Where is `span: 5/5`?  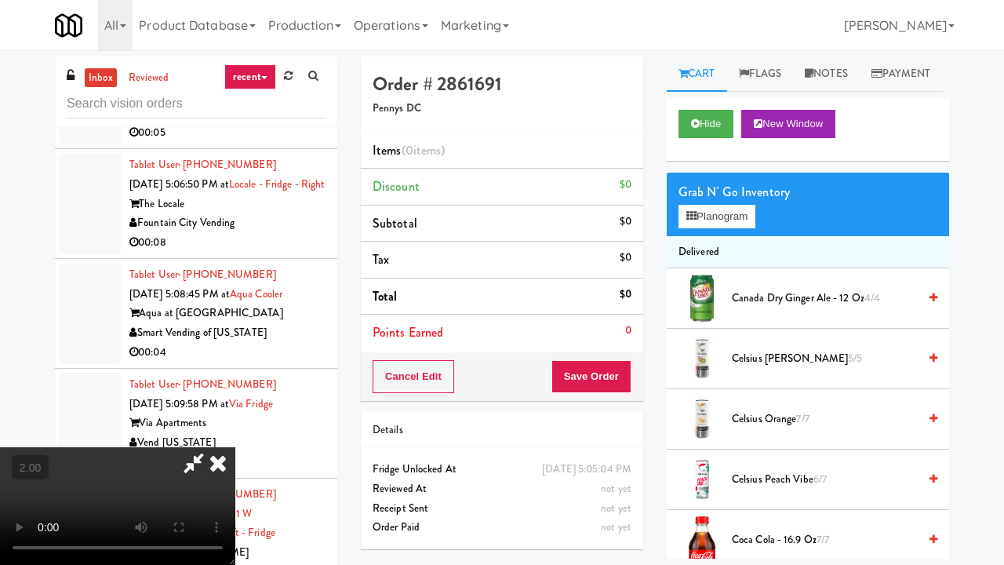 span: 5/5 is located at coordinates (855, 358).